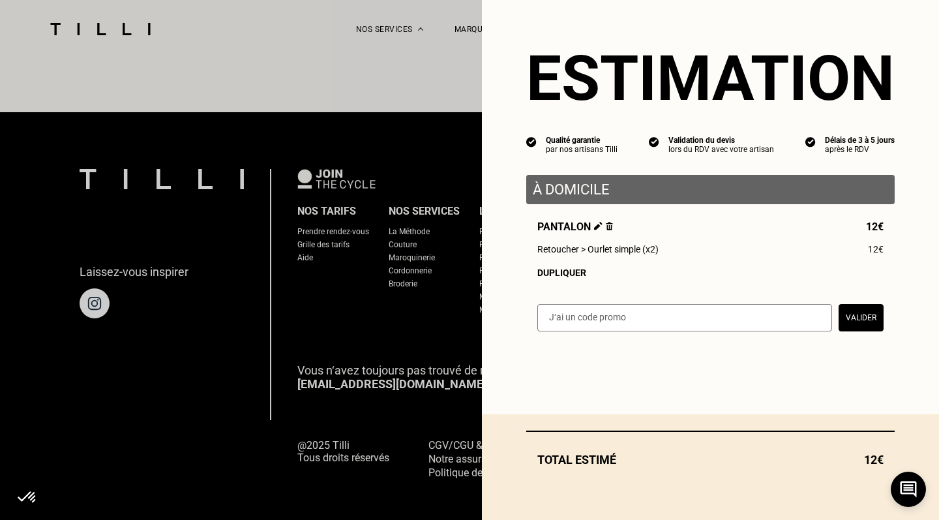 Image resolution: width=939 pixels, height=520 pixels. What do you see at coordinates (598, 249) in the screenshot?
I see `span: Retoucher > Ourlet simple (x2)` at bounding box center [598, 249].